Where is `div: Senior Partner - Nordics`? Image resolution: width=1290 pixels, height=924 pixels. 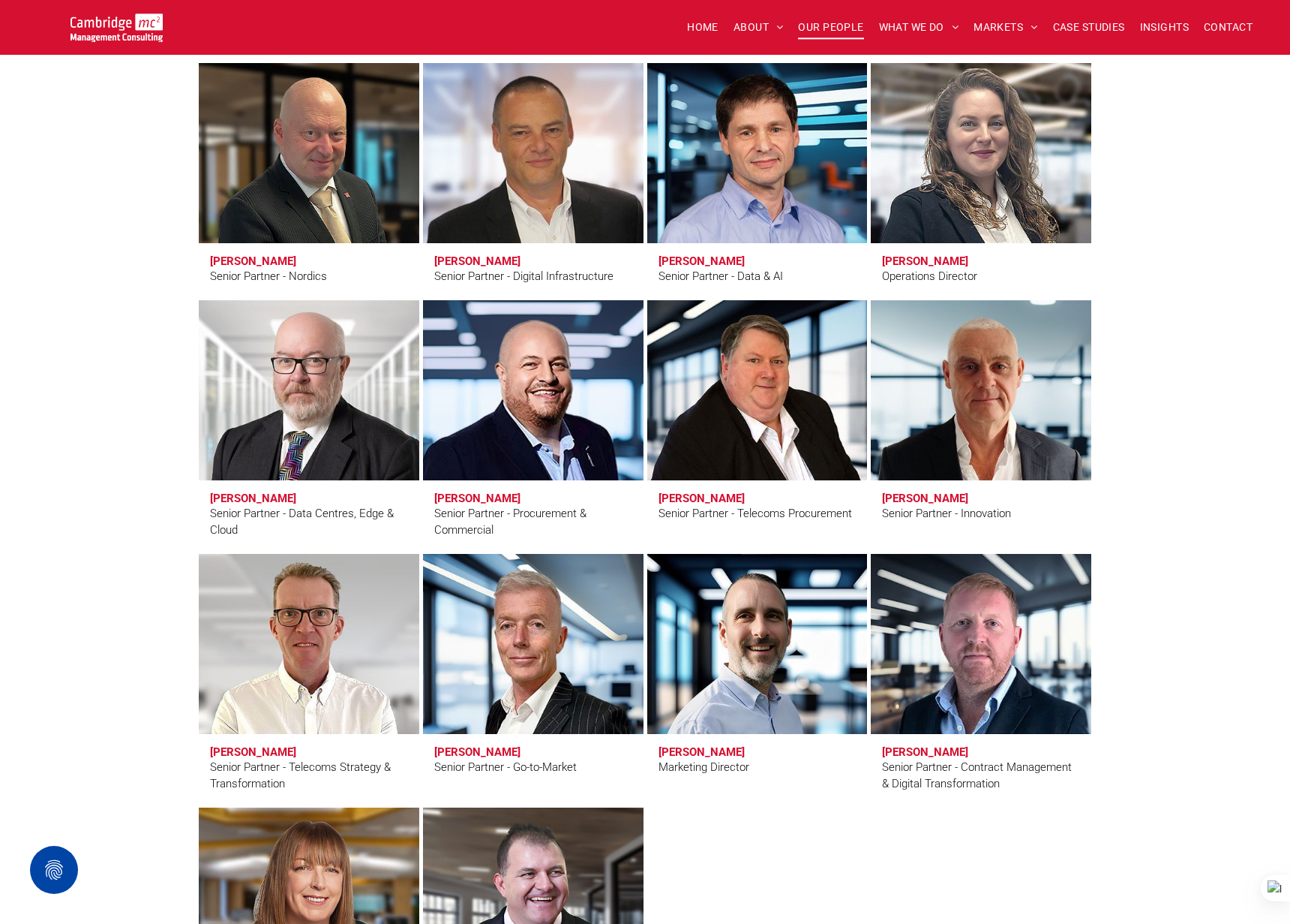 div: Senior Partner - Nordics is located at coordinates (268, 276).